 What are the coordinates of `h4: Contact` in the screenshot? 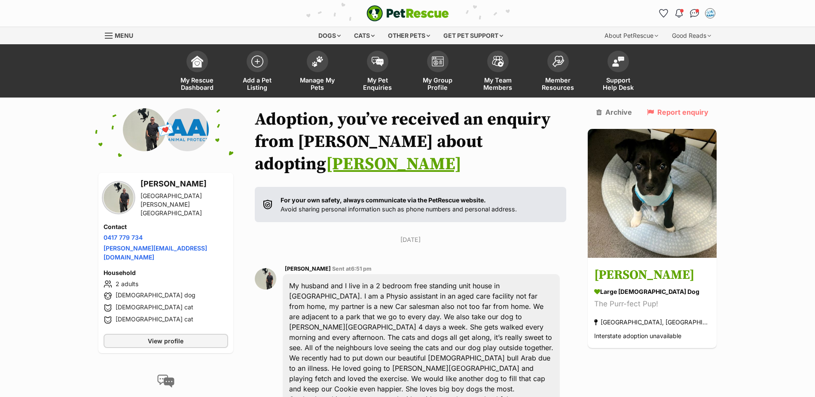 It's located at (166, 227).